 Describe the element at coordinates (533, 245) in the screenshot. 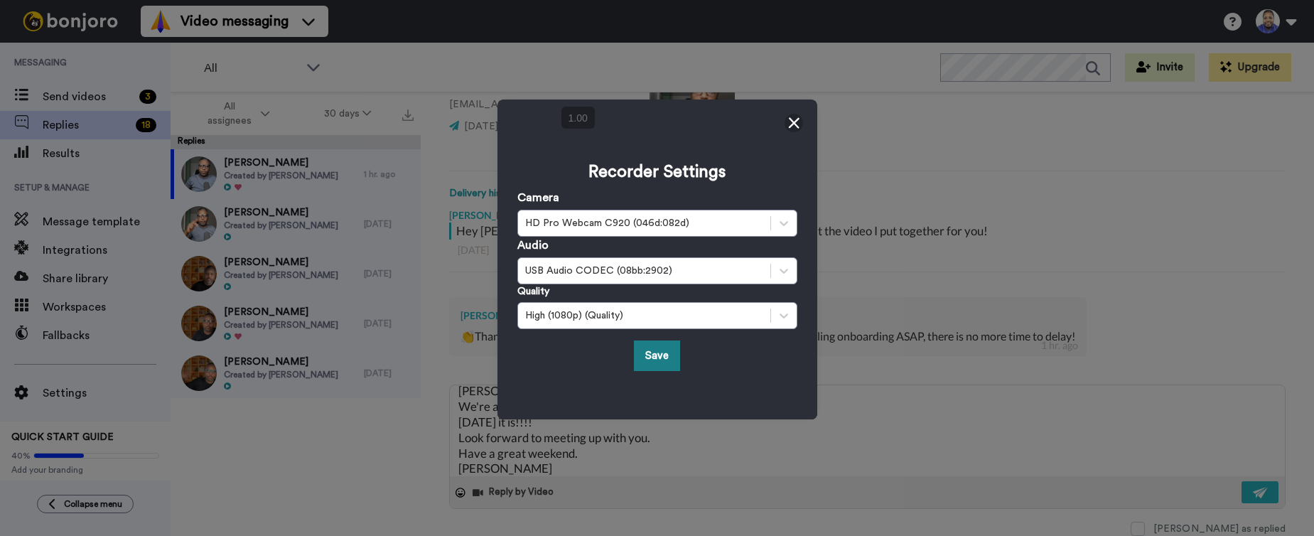

I see `label: Audio` at that location.